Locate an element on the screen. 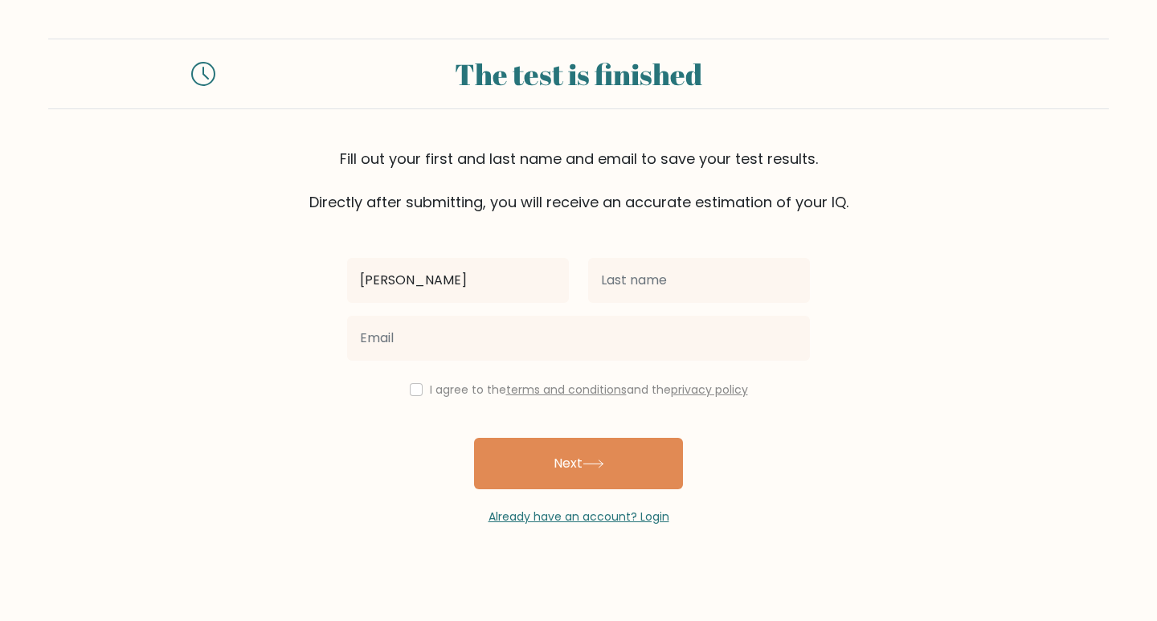  a: terms and conditions is located at coordinates (567, 390).